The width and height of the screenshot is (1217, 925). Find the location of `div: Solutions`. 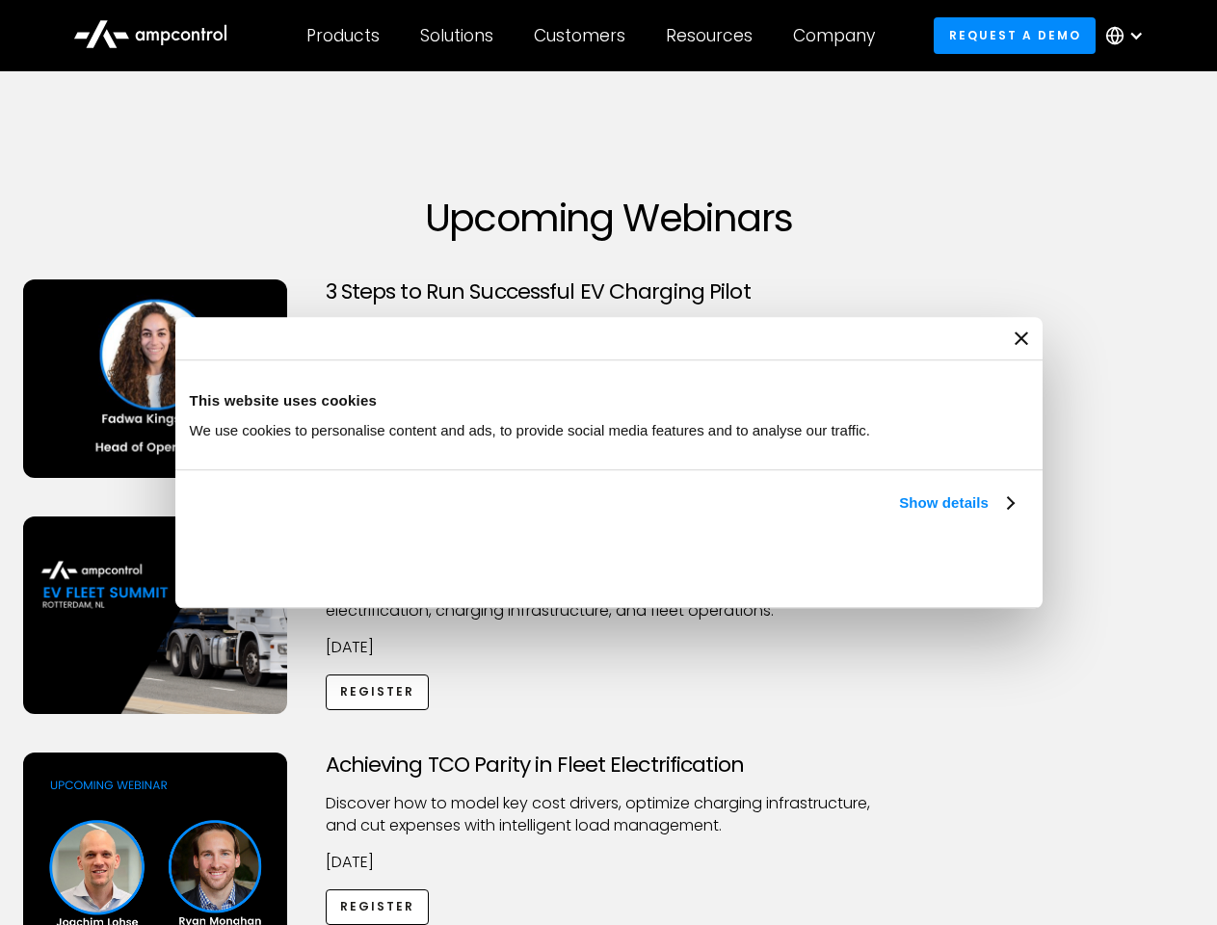

div: Solutions is located at coordinates (457, 36).